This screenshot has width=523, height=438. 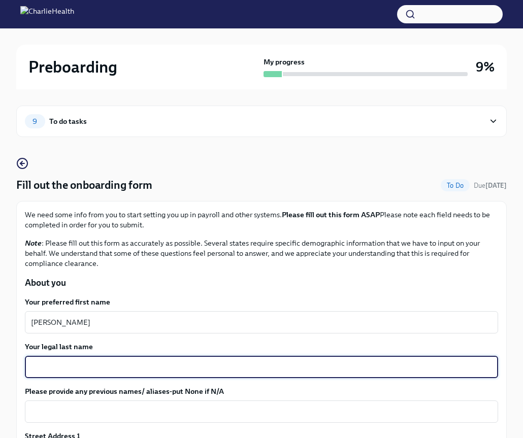 What do you see at coordinates (68, 121) in the screenshot?
I see `div: To do tasks` at bounding box center [68, 121].